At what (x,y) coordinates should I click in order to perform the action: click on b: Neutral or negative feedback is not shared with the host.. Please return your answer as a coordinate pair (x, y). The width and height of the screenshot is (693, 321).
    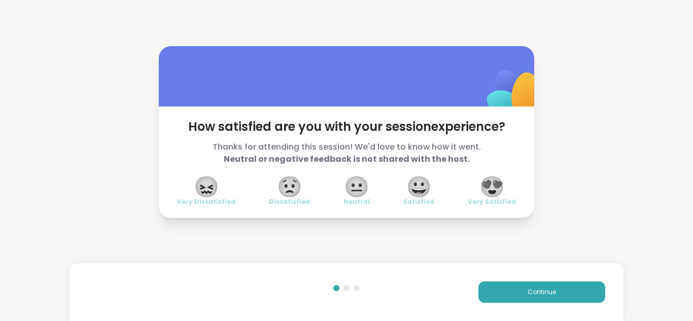
    Looking at the image, I should click on (346, 159).